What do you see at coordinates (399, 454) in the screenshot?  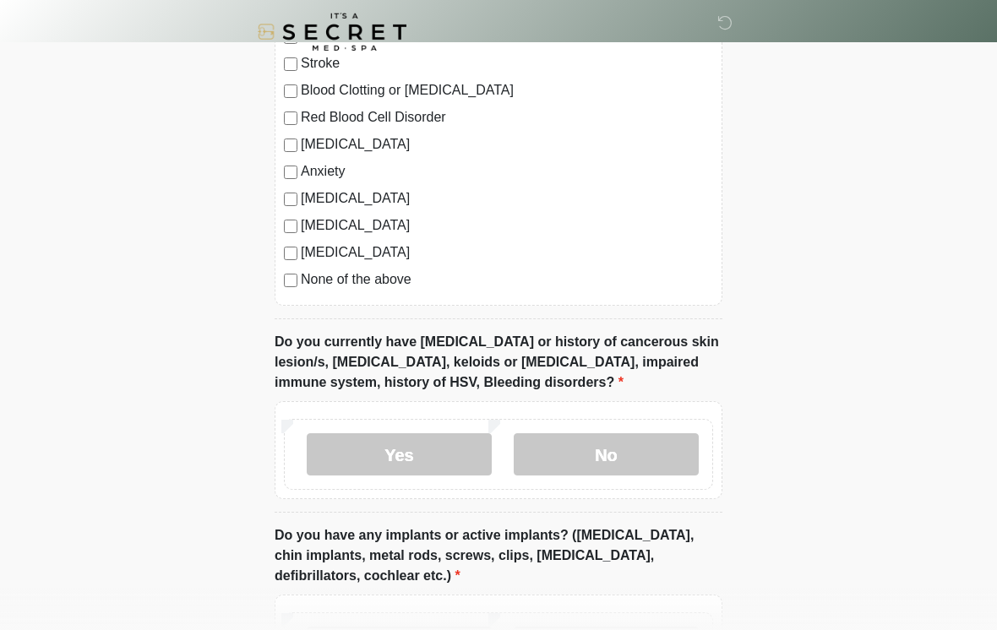 I see `label: Yes` at bounding box center [399, 454].